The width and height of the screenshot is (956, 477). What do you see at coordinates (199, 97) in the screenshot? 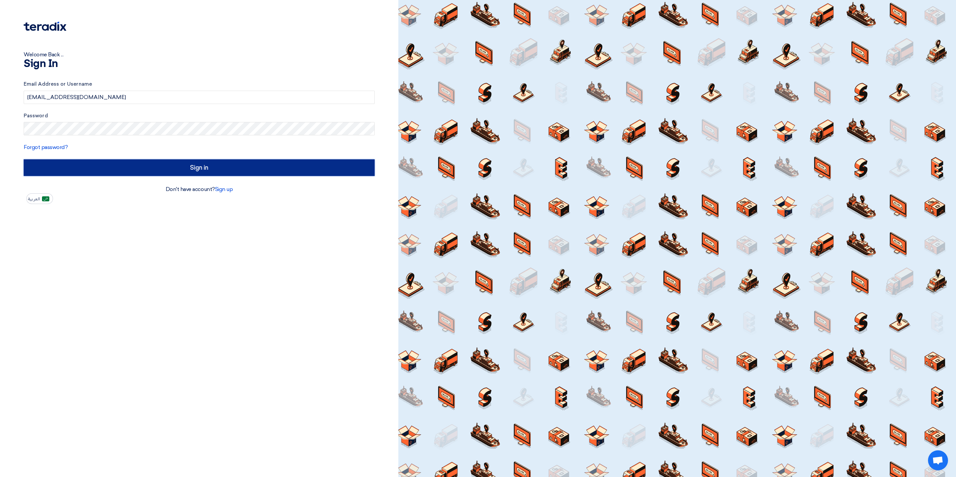
I see `input: Enter your business email or username` at bounding box center [199, 97].